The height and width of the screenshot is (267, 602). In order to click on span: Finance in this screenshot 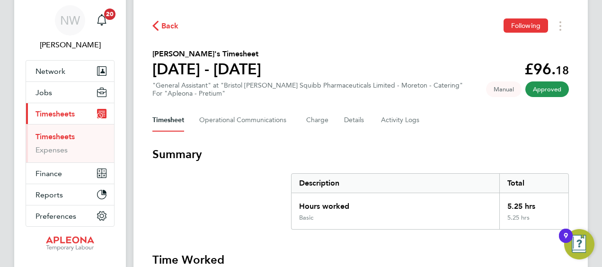, I will do `click(49, 173)`.